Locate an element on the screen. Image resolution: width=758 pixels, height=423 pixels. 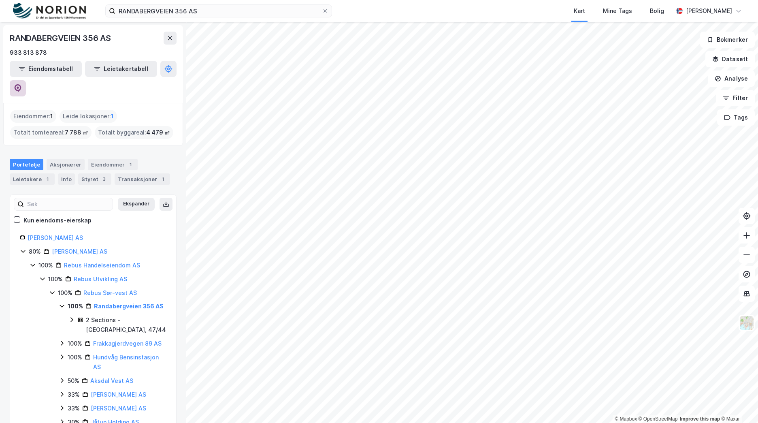
div: RANDABERGVEIEN 356 AS is located at coordinates (61, 38).